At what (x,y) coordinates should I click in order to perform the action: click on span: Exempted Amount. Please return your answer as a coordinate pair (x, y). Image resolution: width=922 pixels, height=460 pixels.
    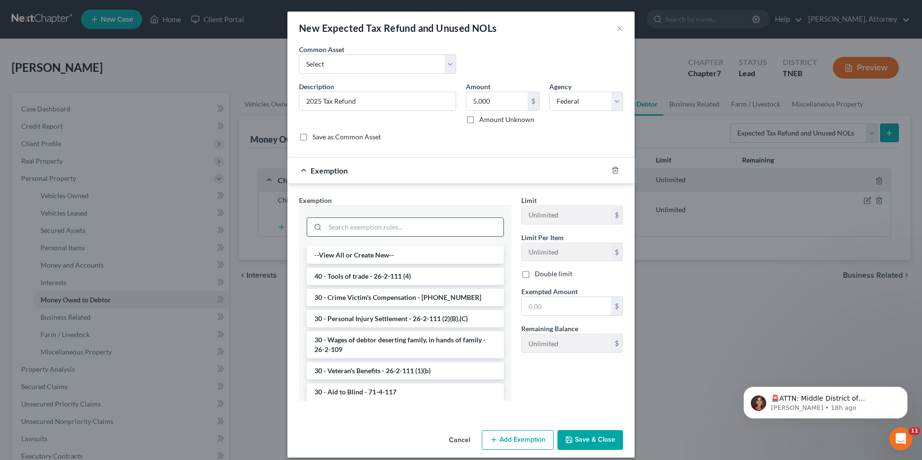
    Looking at the image, I should click on (549, 291).